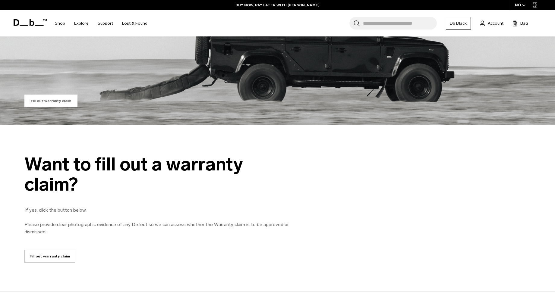 The width and height of the screenshot is (555, 299). What do you see at coordinates (105, 23) in the screenshot?
I see `a: Support` at bounding box center [105, 23].